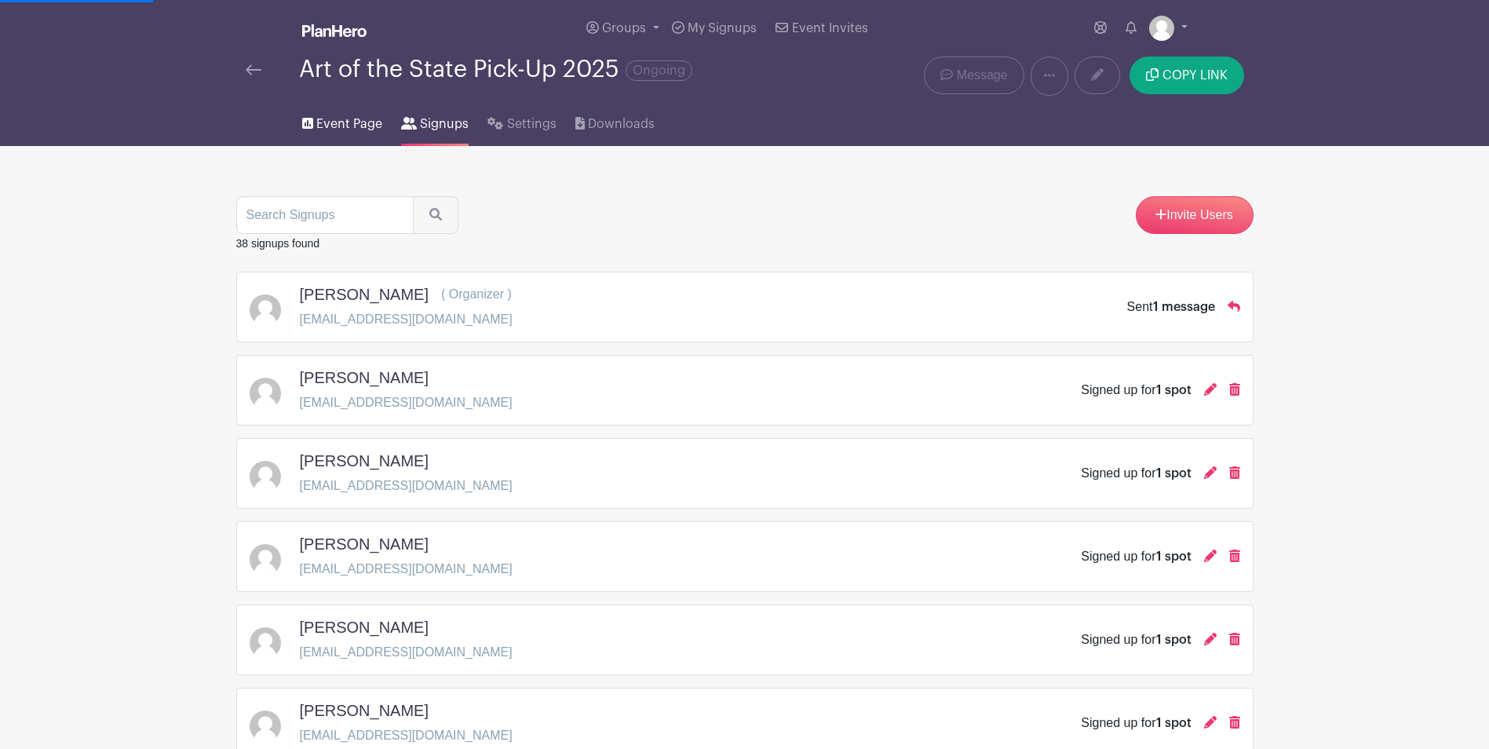 The image size is (1489, 749). I want to click on img: logo_white-6c42ec7e38ccf1d336a20a19083b03d10ae64f83f12c07503d8b9e83406b4c7d.svg, so click(334, 31).